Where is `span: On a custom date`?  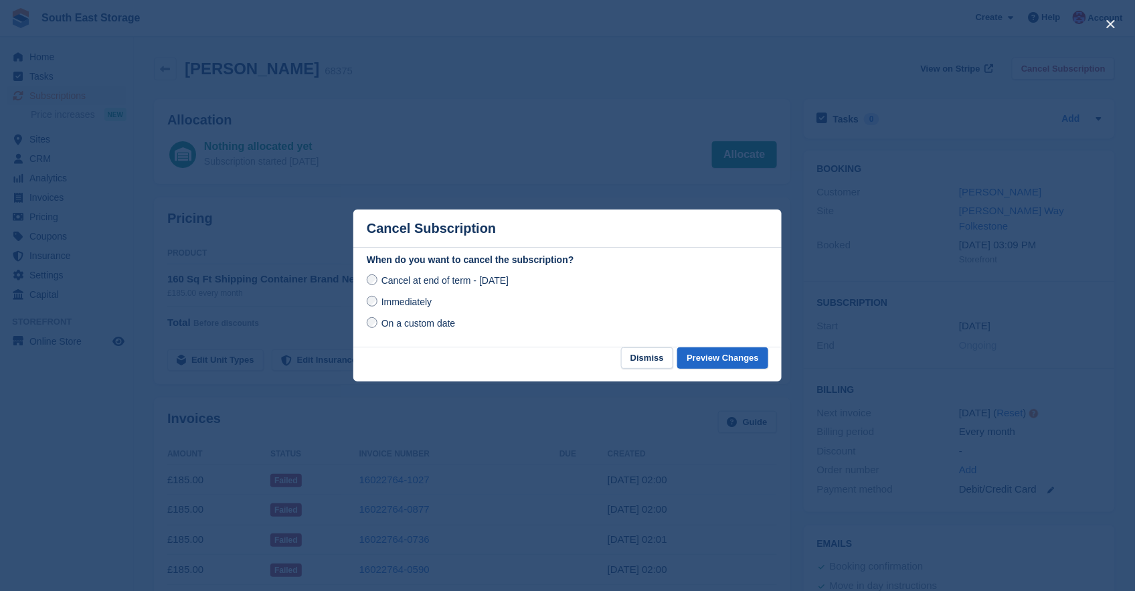 span: On a custom date is located at coordinates (418, 323).